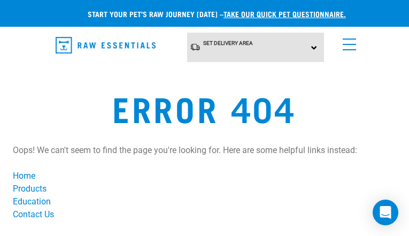 The image size is (409, 236). What do you see at coordinates (33, 214) in the screenshot?
I see `a: Contact Us` at bounding box center [33, 214].